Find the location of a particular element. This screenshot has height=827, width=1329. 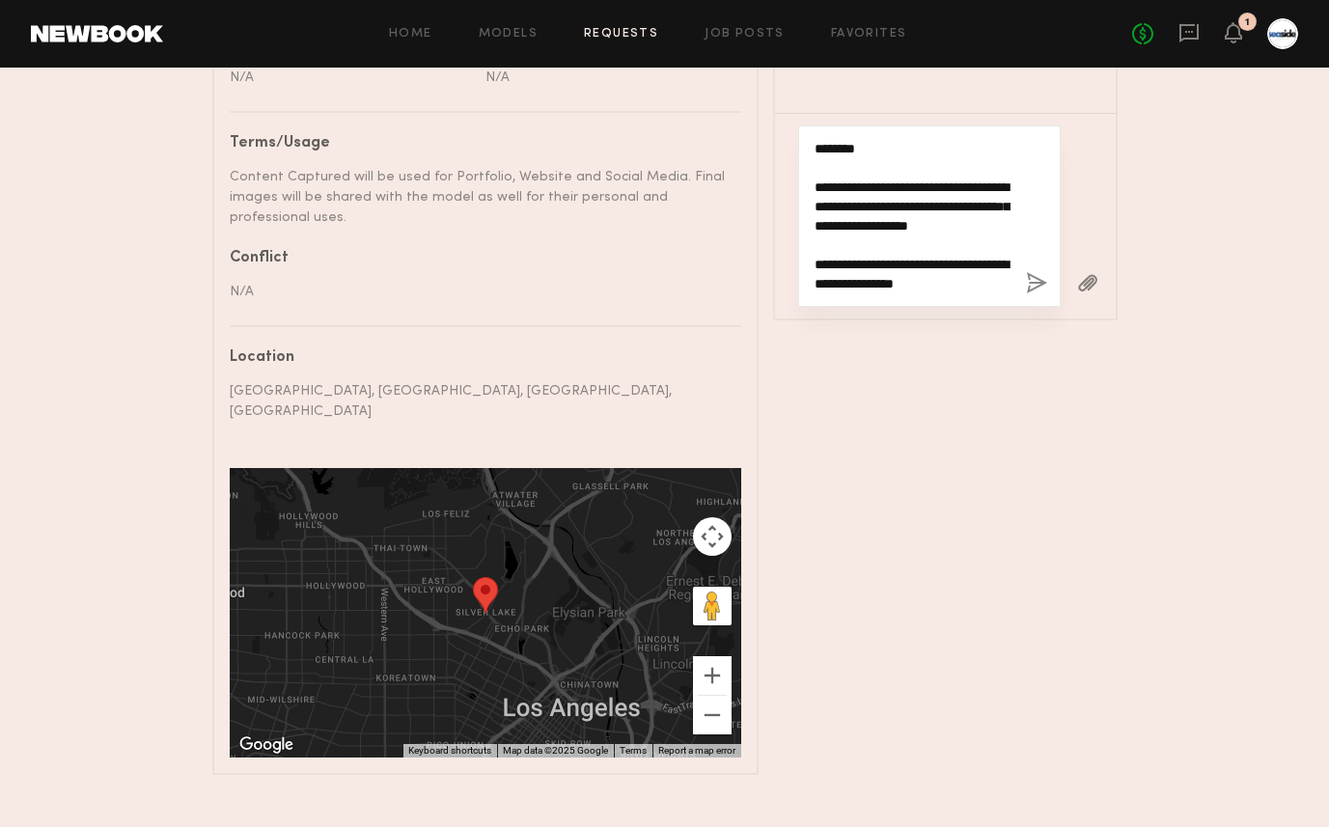

div: 1 is located at coordinates (1247, 22).